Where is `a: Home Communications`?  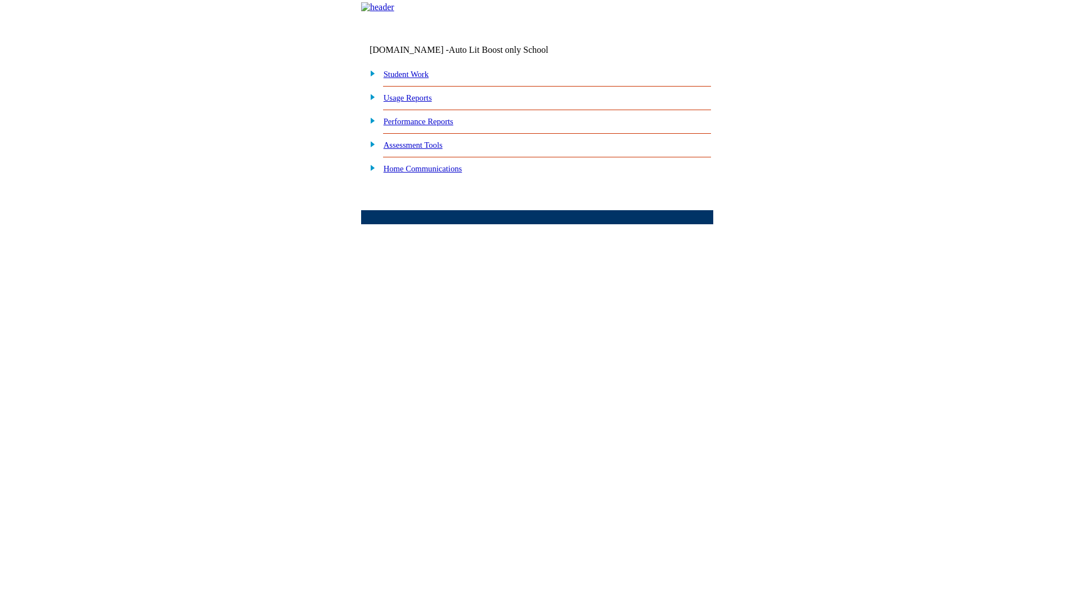 a: Home Communications is located at coordinates (423, 169).